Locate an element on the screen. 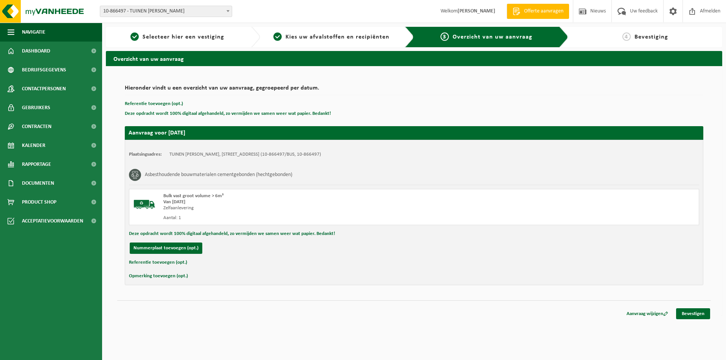 The height and width of the screenshot is (360, 726). span: Selecteer hier een vestiging is located at coordinates (183, 37).